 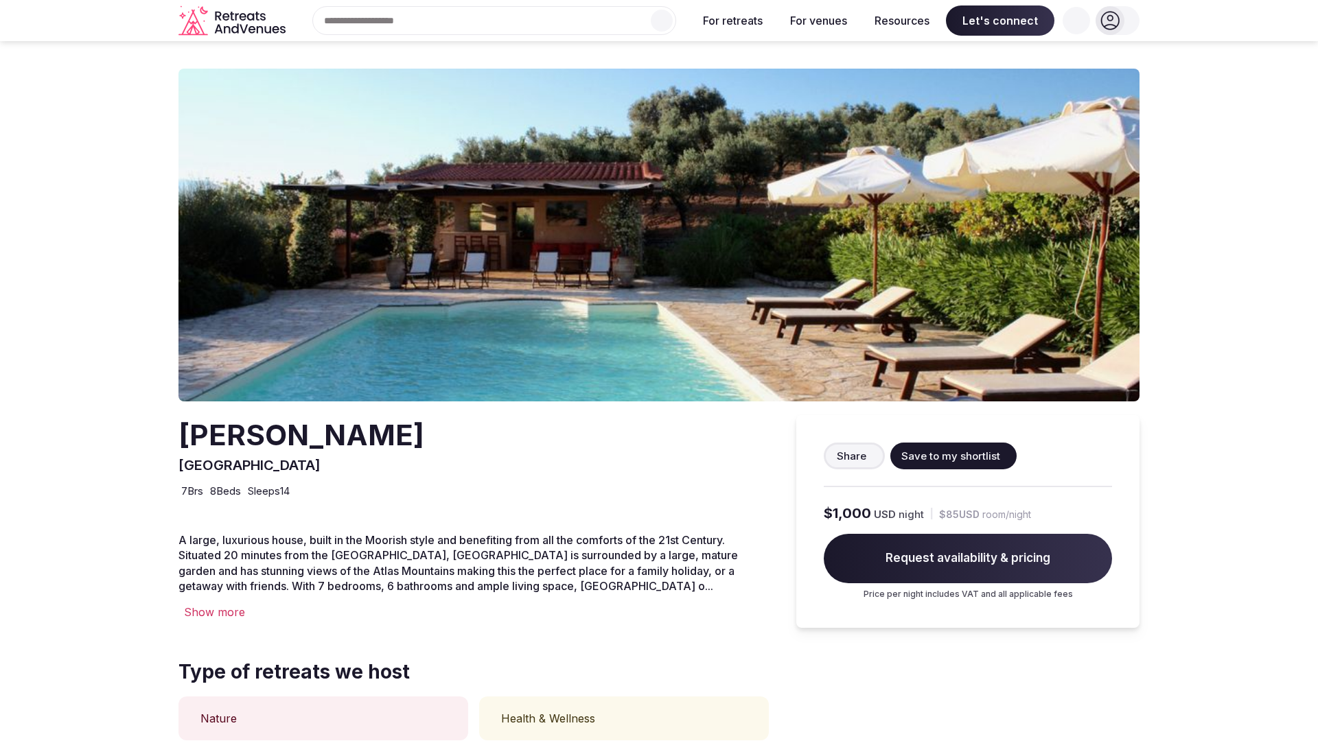 I want to click on span: 7 Brs, so click(x=192, y=491).